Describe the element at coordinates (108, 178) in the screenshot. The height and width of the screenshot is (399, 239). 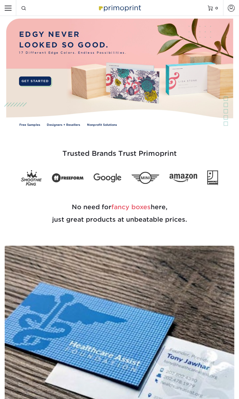
I see `img: Google` at that location.